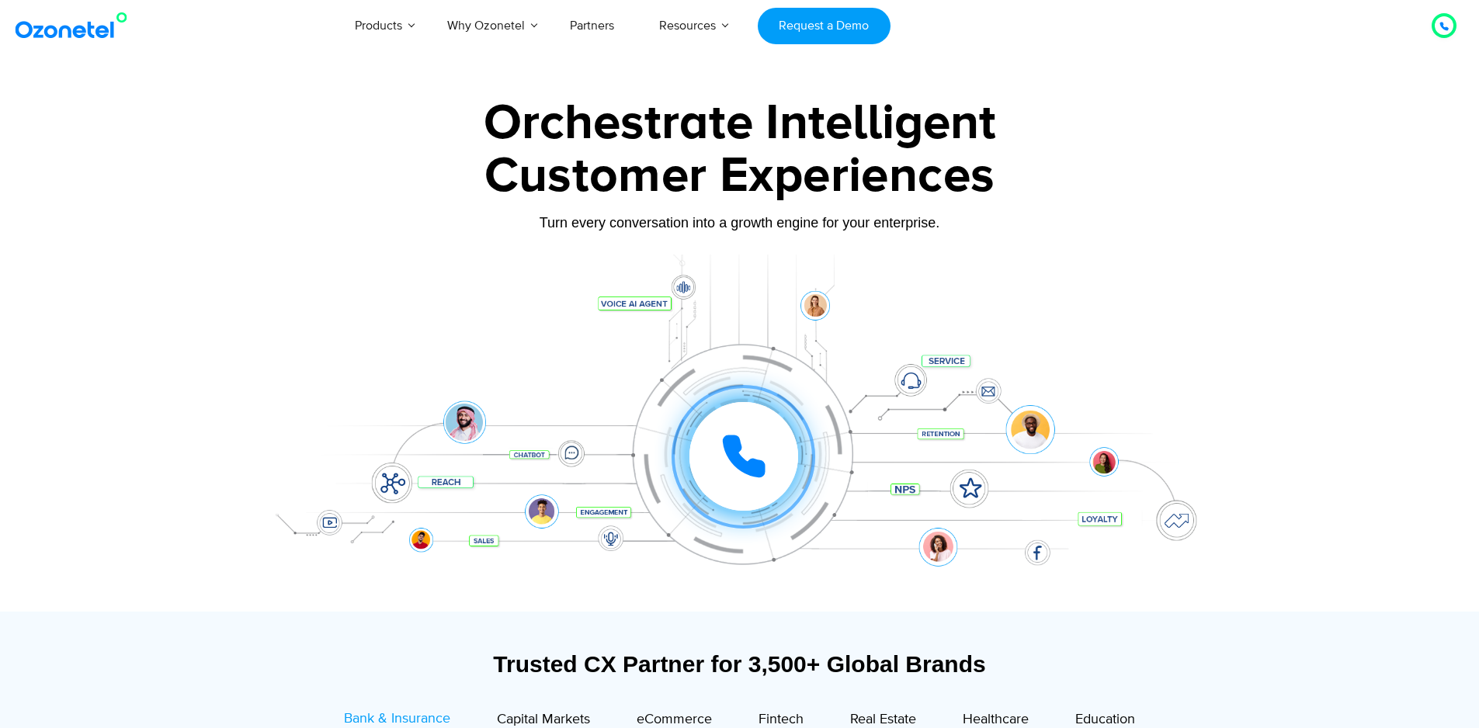  I want to click on a: Request a Demo, so click(824, 26).